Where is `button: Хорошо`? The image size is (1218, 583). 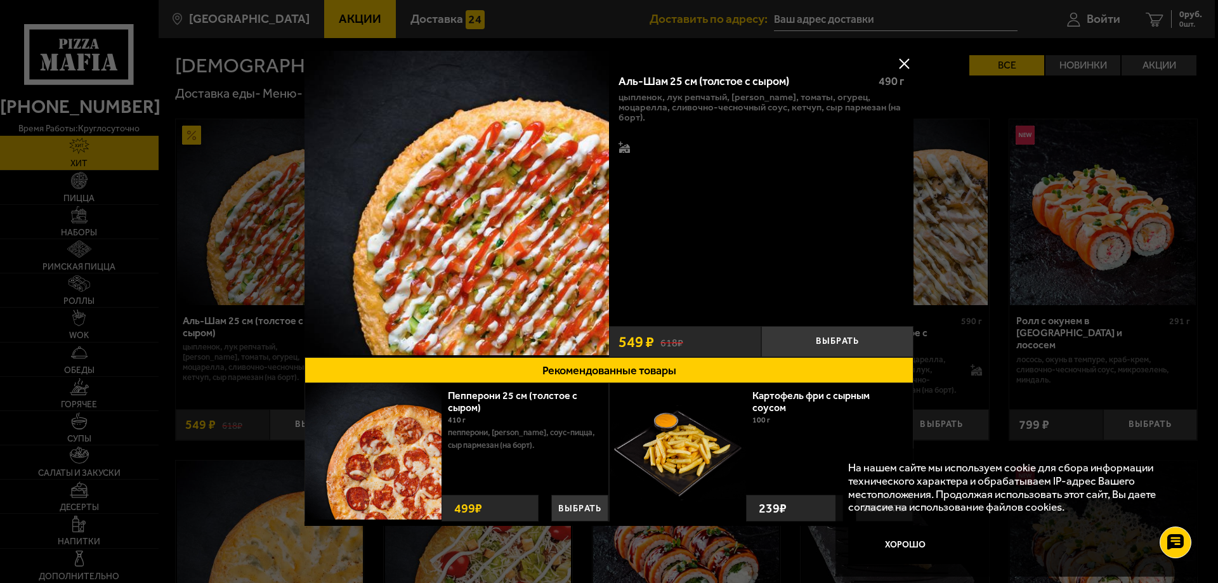
button: Хорошо is located at coordinates (905, 545).